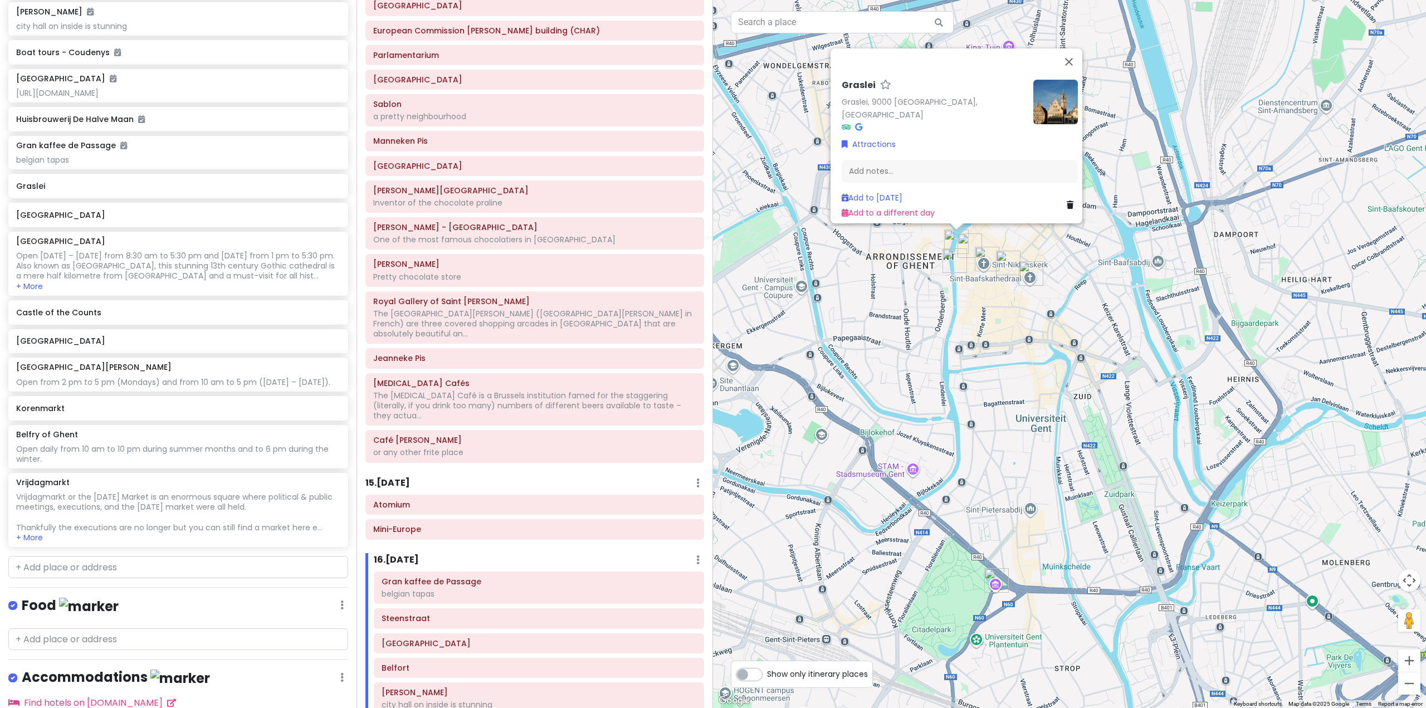 The width and height of the screenshot is (1426, 708). Describe the element at coordinates (535, 440) in the screenshot. I see `h6: Café Georgette` at that location.